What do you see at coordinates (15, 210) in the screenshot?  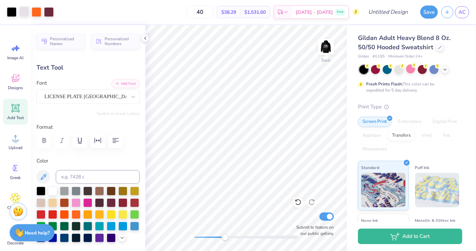 I see `span: Clipart & logos` at bounding box center [15, 210].